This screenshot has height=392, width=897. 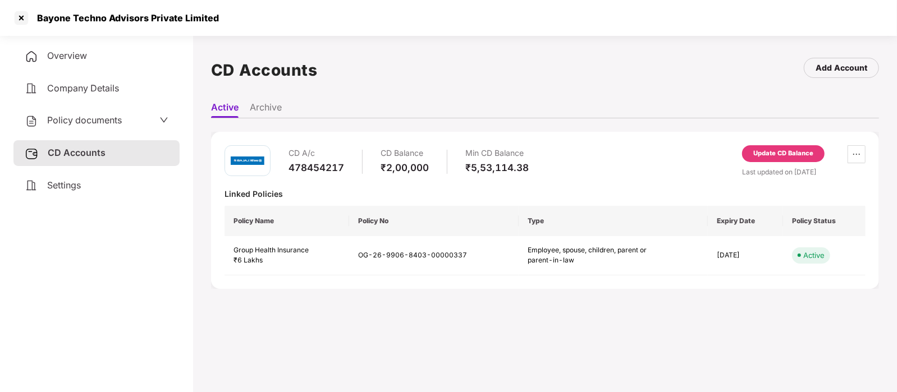 I want to click on th: Policy Status, so click(x=824, y=221).